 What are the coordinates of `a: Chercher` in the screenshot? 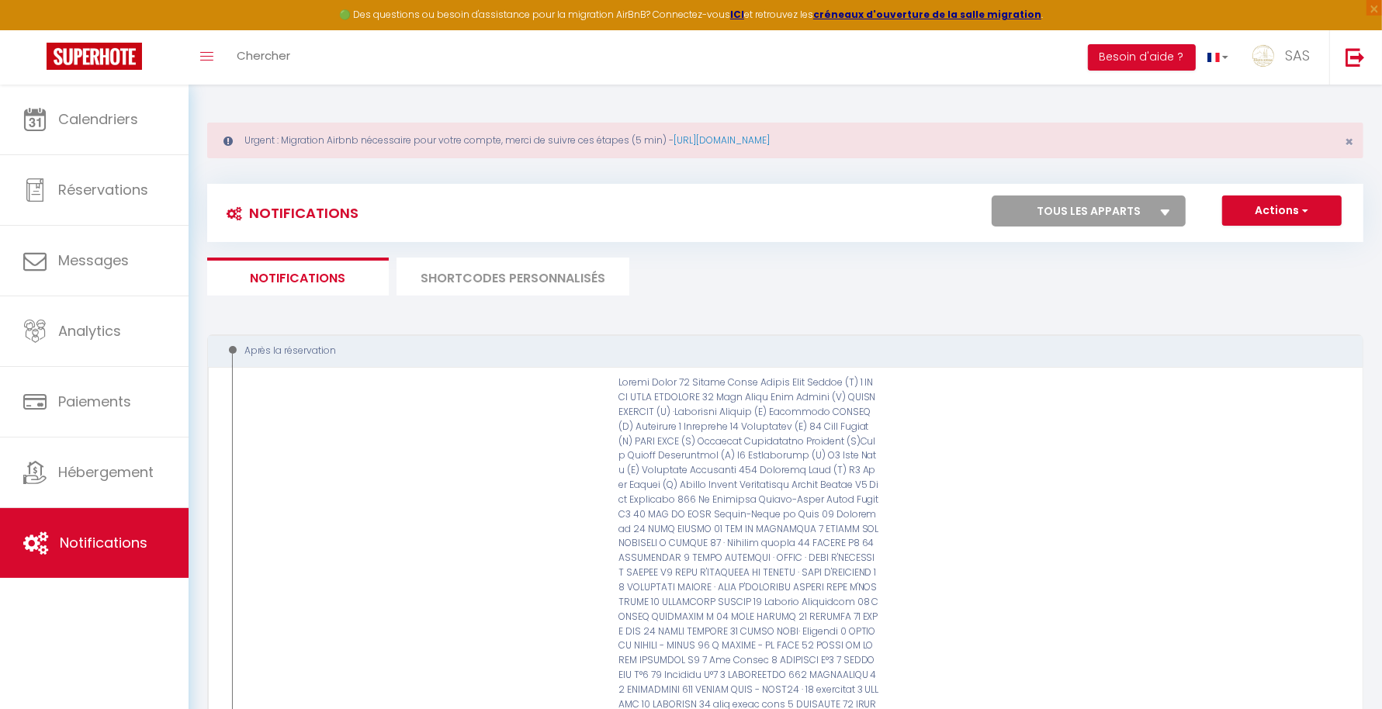 It's located at (263, 57).